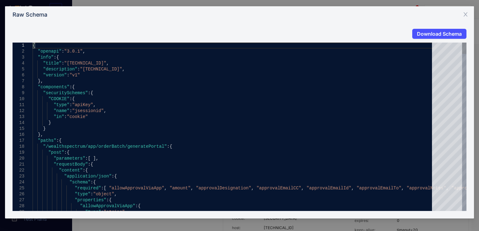 Image resolution: width=479 pixels, height=231 pixels. I want to click on div: 16, so click(19, 135).